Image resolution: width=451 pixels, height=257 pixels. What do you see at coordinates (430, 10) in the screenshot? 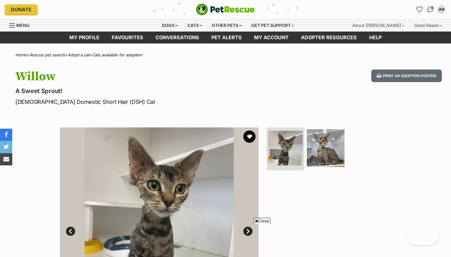
I see `img: chat-41dd97257d64d25036548639549fe6c8038ab92f7586957e7f3b1b290dea8141.svg` at bounding box center [430, 10].